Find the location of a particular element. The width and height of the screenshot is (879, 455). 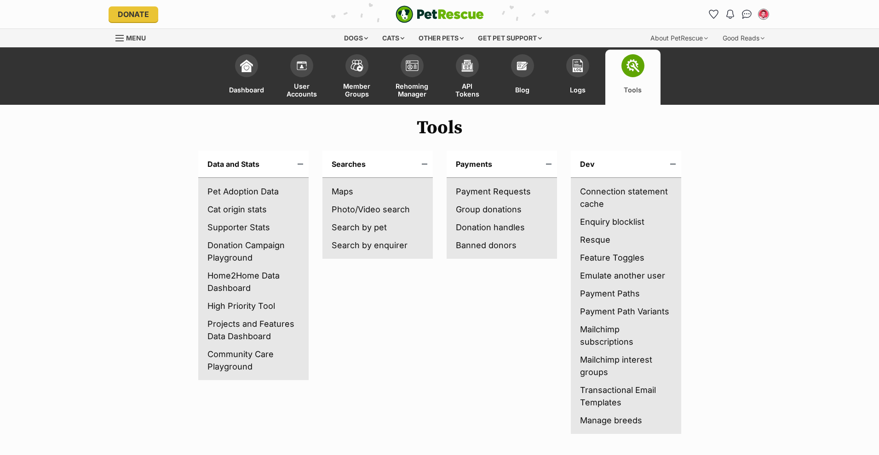

a: Cat origin stats is located at coordinates (253, 209).